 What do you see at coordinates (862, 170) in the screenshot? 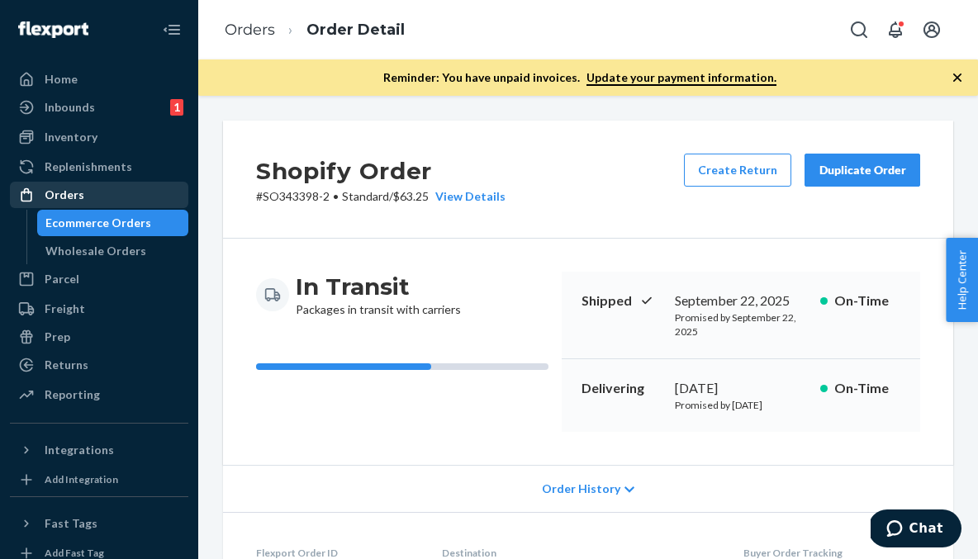
I see `button: Duplicate Order` at bounding box center [862, 170].